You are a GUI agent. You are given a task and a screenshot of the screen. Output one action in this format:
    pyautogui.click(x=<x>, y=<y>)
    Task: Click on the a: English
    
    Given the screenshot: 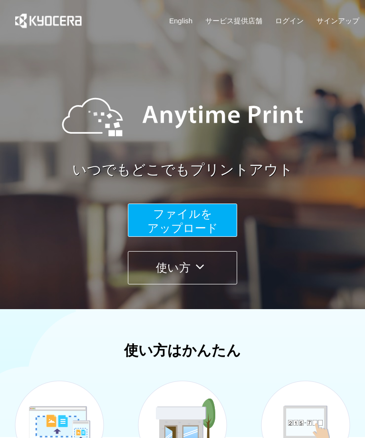 What is the action you would take?
    pyautogui.click(x=181, y=20)
    